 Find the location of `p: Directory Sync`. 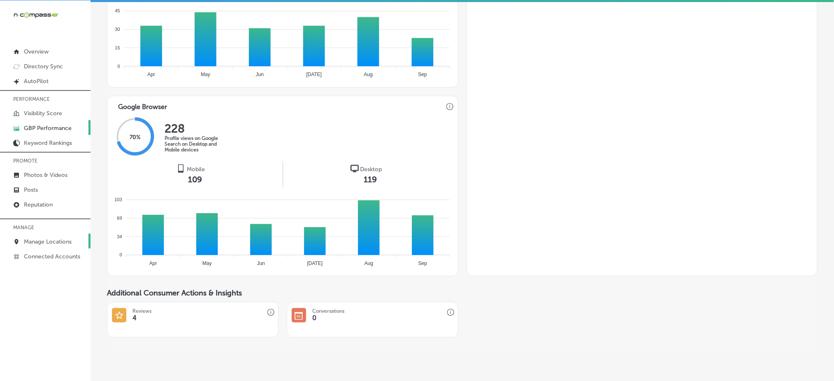

p: Directory Sync is located at coordinates (43, 66).